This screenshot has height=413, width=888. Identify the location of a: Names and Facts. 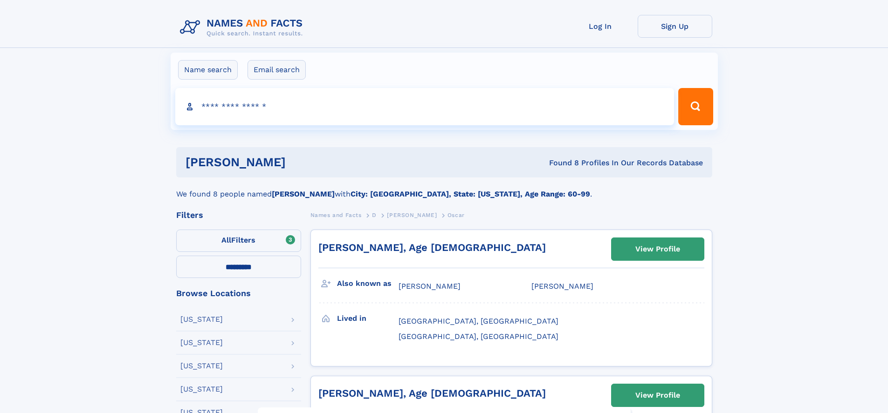
(336, 215).